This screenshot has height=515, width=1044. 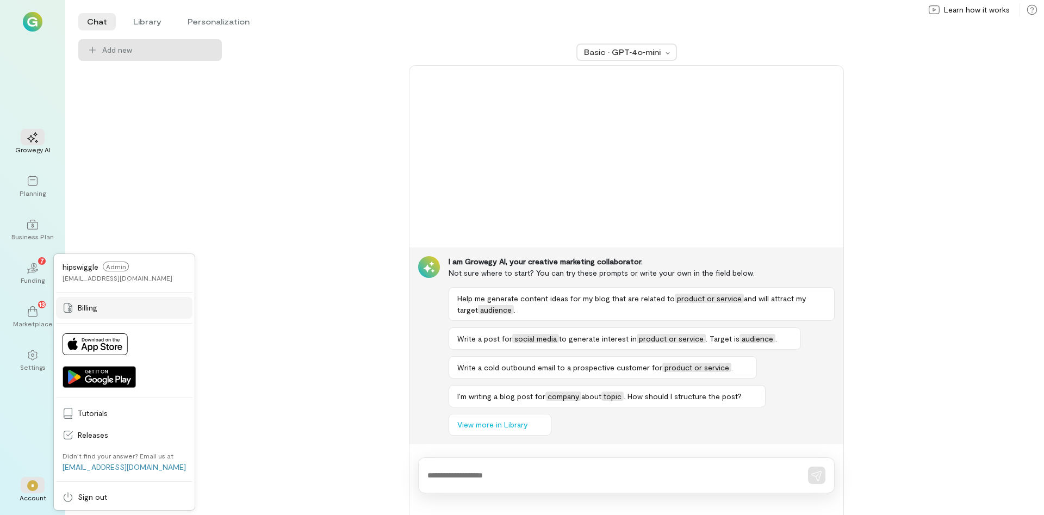 What do you see at coordinates (625, 338) in the screenshot?
I see `button: Write a post forsocial mediato generate interest inproduct or service. Target isaudience.` at bounding box center [625, 338].